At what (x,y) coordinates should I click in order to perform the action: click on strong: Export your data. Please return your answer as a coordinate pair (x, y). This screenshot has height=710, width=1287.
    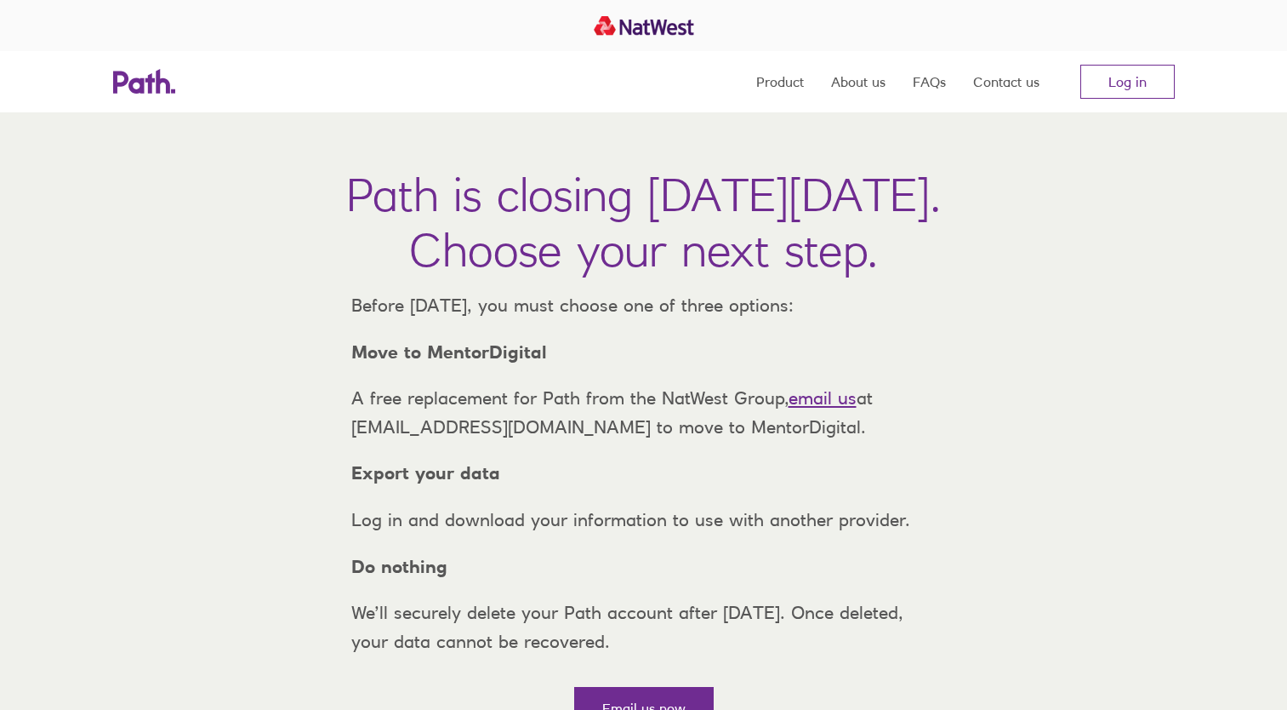
    Looking at the image, I should click on (425, 472).